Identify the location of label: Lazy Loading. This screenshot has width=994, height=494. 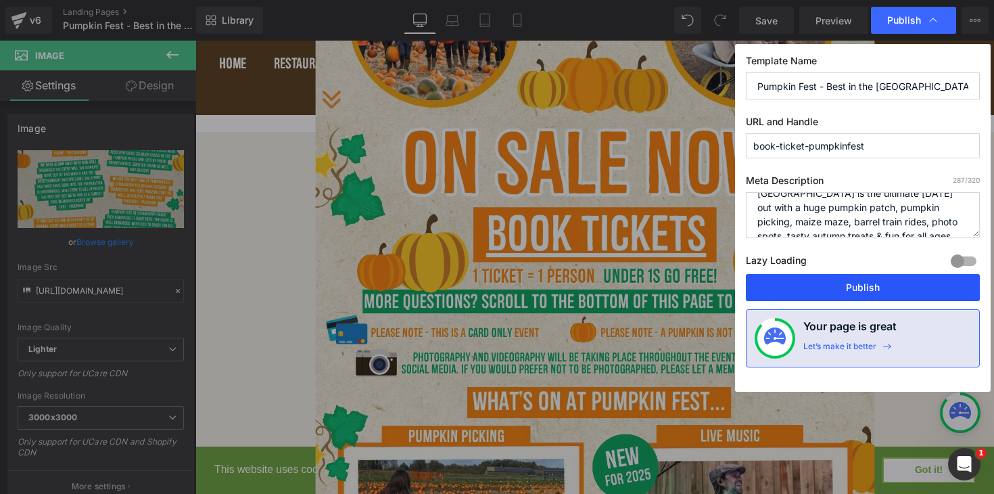
(776, 262).